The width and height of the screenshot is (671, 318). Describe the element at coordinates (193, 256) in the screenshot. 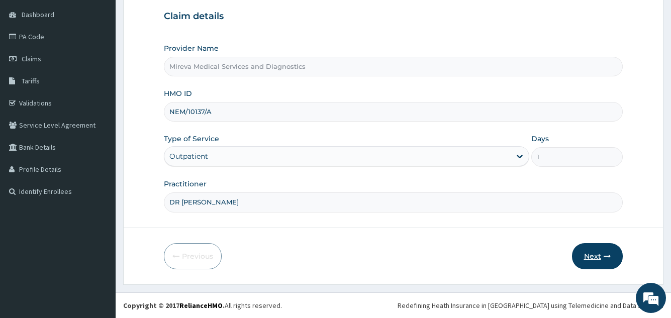

I see `button: Previous` at that location.